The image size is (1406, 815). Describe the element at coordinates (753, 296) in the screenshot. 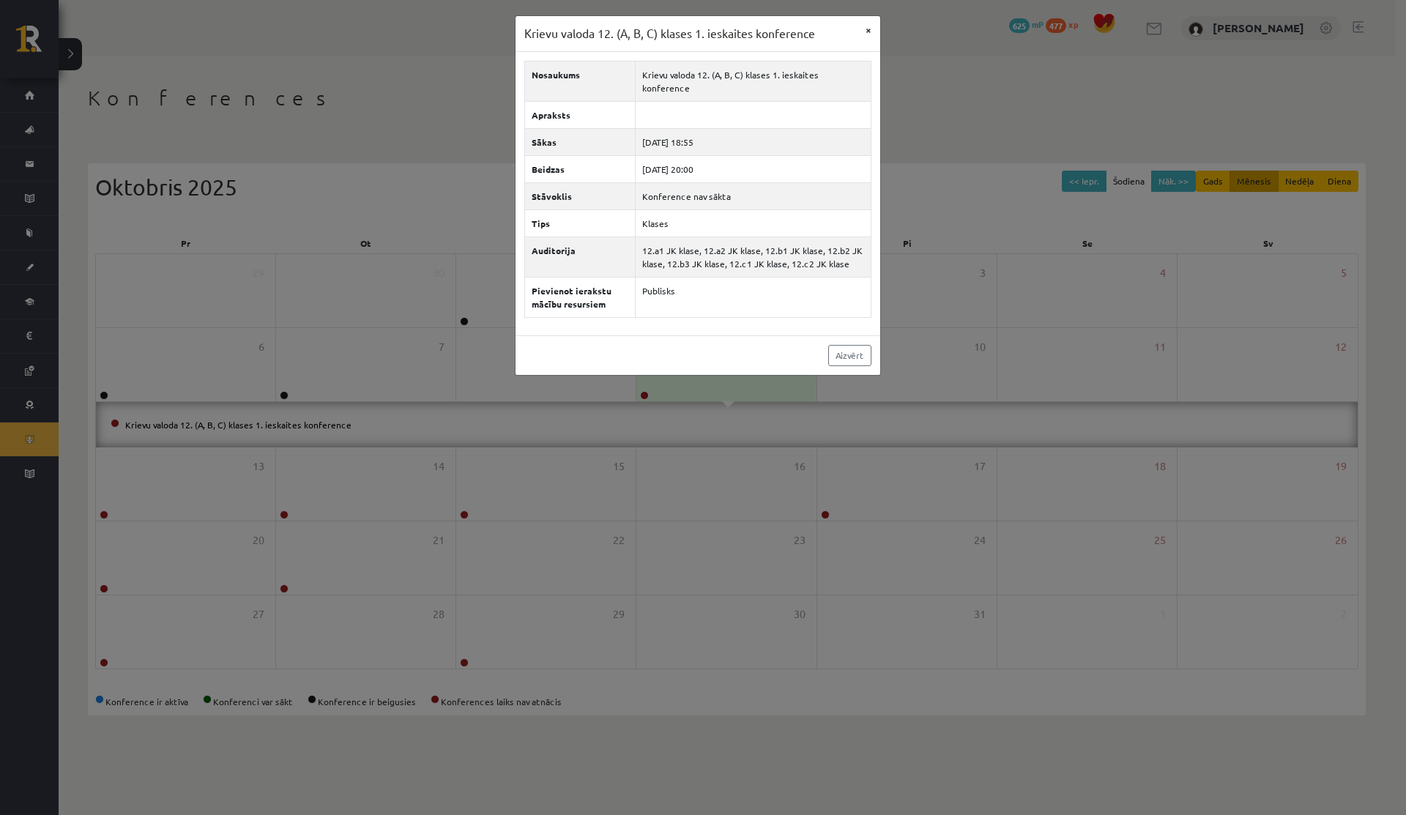

I see `td: Publisks` at that location.